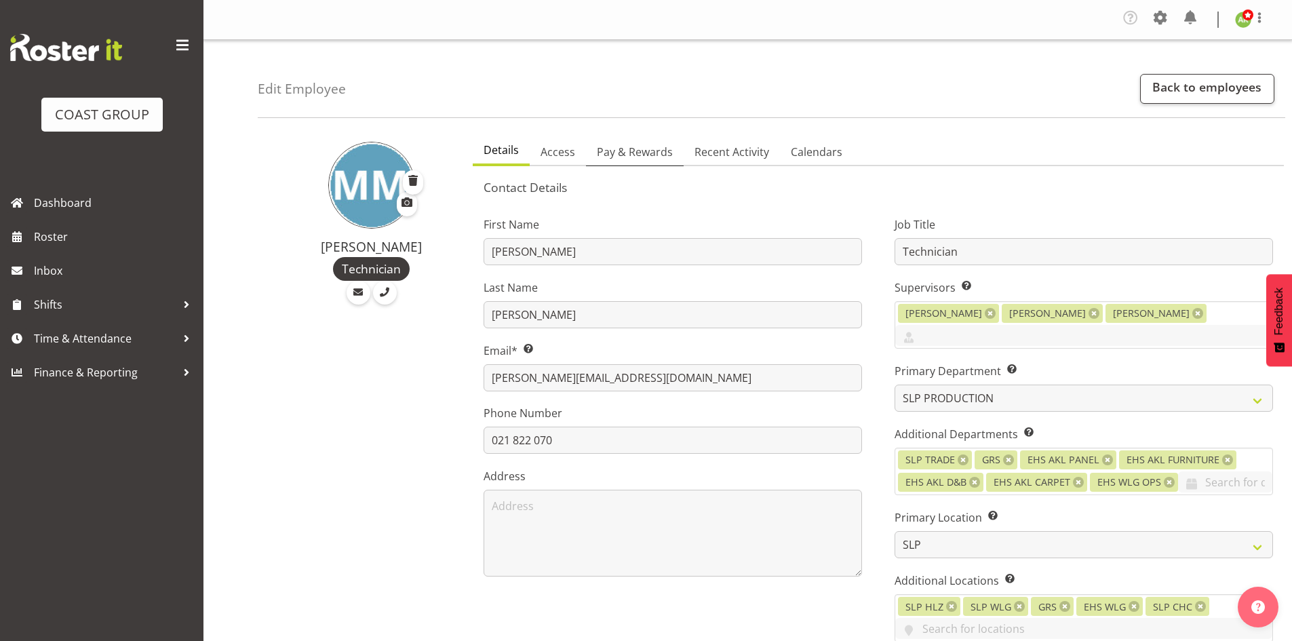 Image resolution: width=1292 pixels, height=641 pixels. I want to click on label: Last Name, so click(673, 288).